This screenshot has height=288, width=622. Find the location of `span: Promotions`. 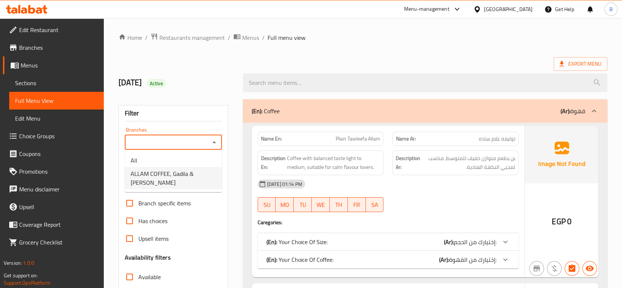

span: Promotions is located at coordinates (59, 171).